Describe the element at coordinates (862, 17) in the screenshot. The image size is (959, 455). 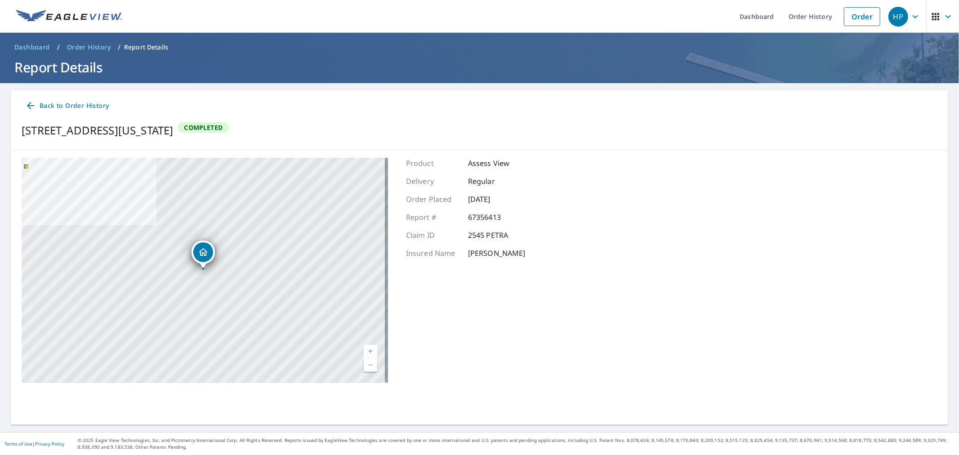
I see `a: Order` at that location.